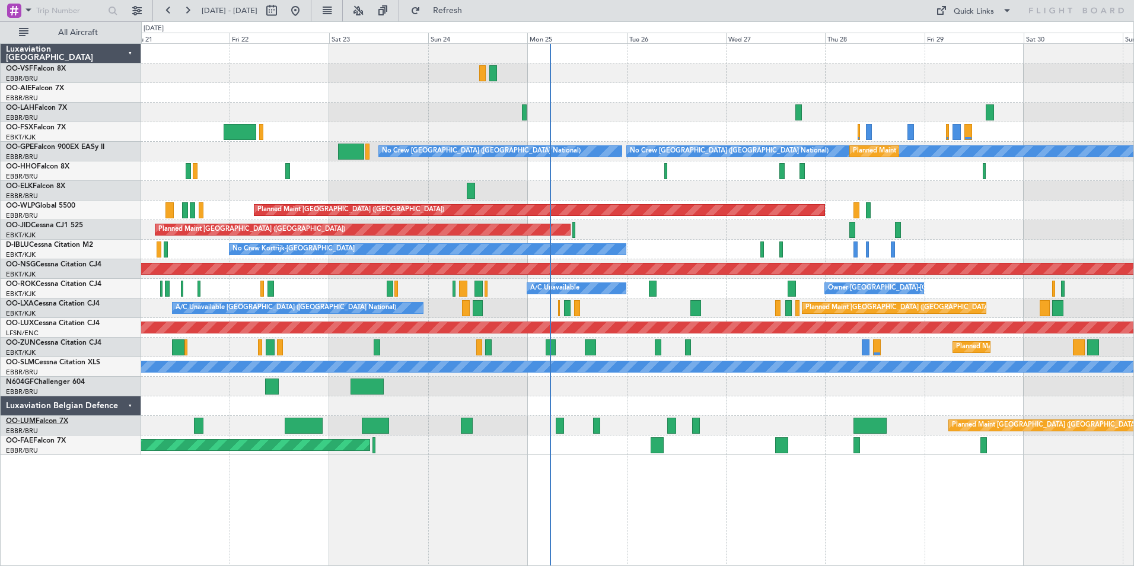 The image size is (1134, 566). Describe the element at coordinates (379, 38) in the screenshot. I see `div: Sat 23` at that location.